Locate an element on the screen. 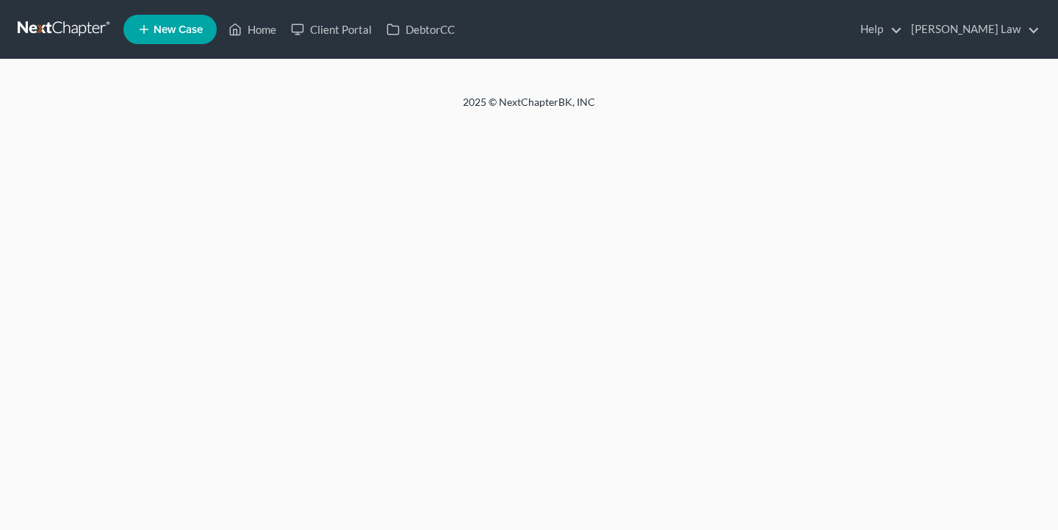 This screenshot has width=1058, height=530. a: DebtorCC is located at coordinates (420, 29).